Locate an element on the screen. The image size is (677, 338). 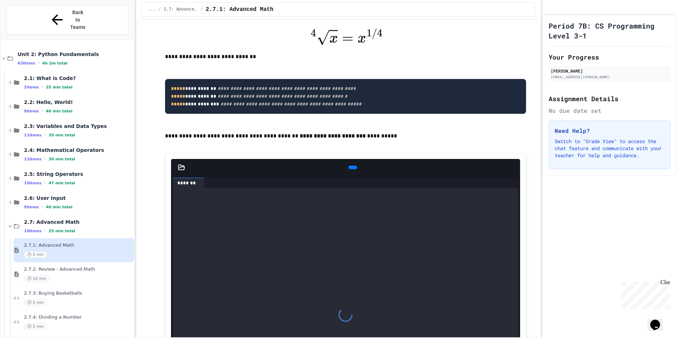
span: 2.7.3: Buying Basketballs is located at coordinates (78, 293).